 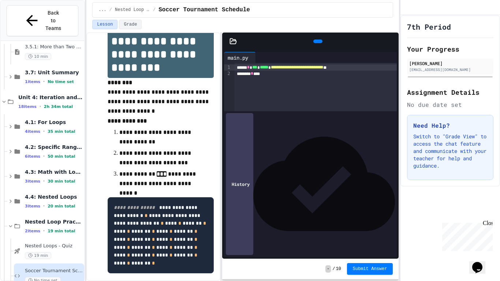 What do you see at coordinates (370, 269) in the screenshot?
I see `span: Submit Answer` at bounding box center [370, 269].